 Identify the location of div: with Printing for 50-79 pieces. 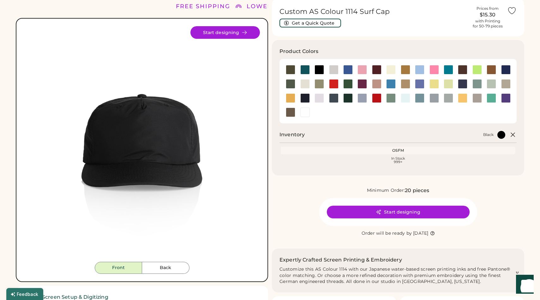
(487, 24).